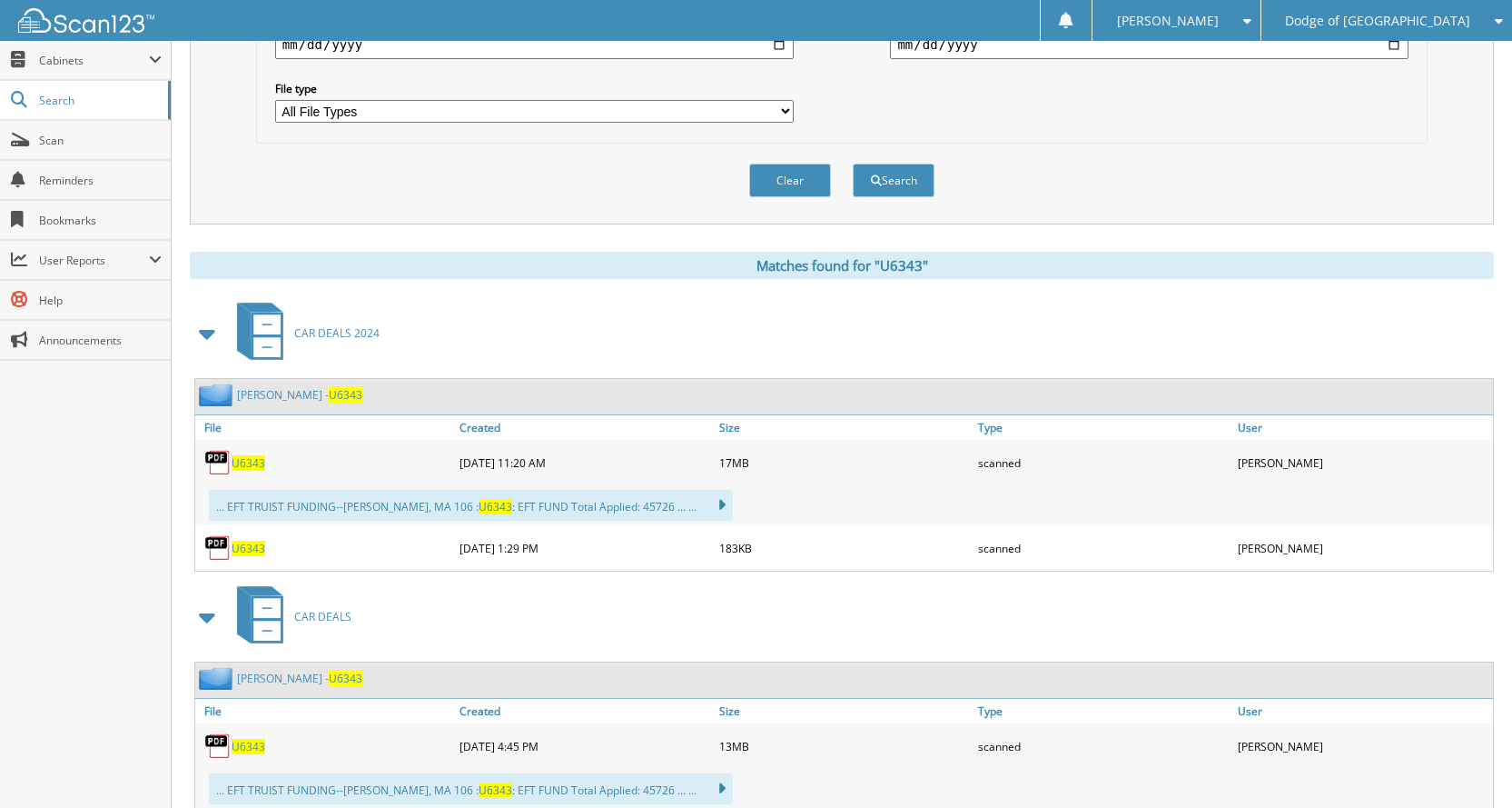 Image resolution: width=1512 pixels, height=808 pixels. Describe the element at coordinates (322, 616) in the screenshot. I see `span: CAR DEALS` at that location.